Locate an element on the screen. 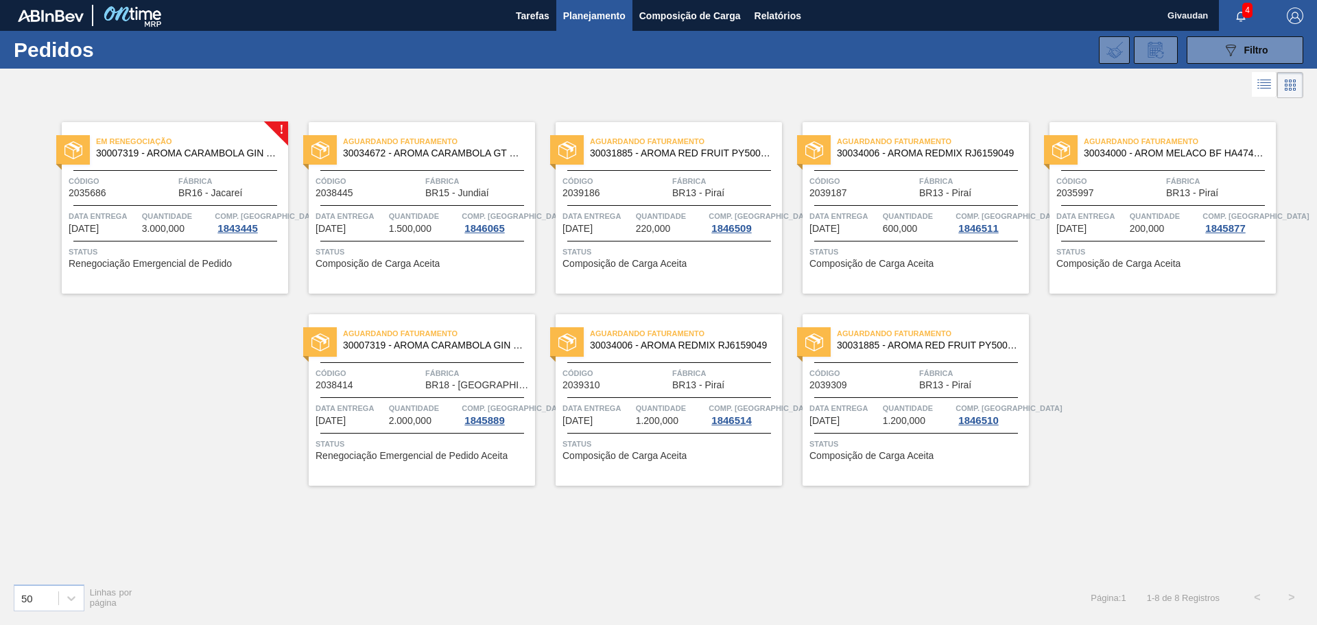 Image resolution: width=1317 pixels, height=625 pixels. span: 2039310 is located at coordinates (581, 385).